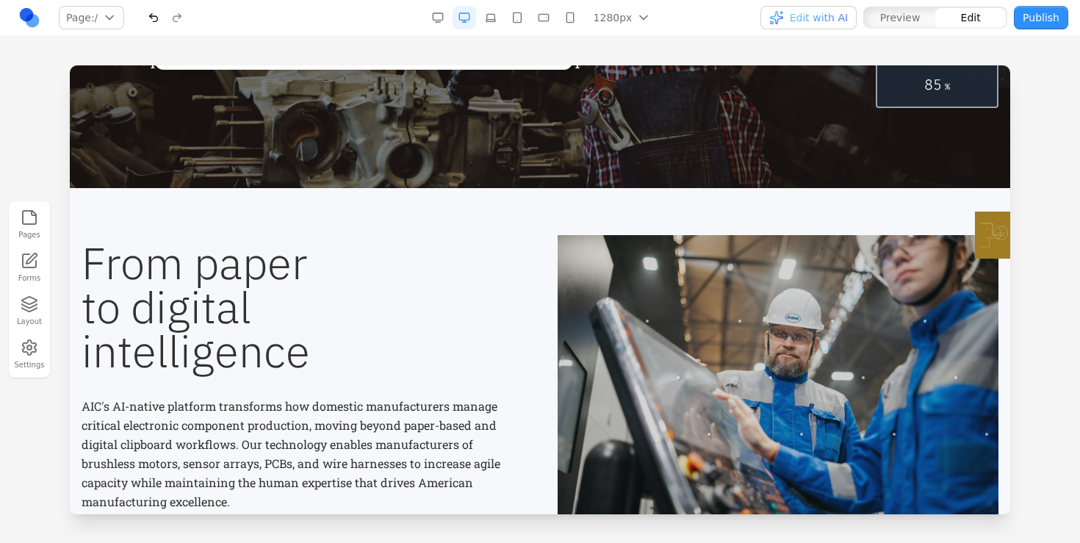  I want to click on button: Mobile, so click(570, 18).